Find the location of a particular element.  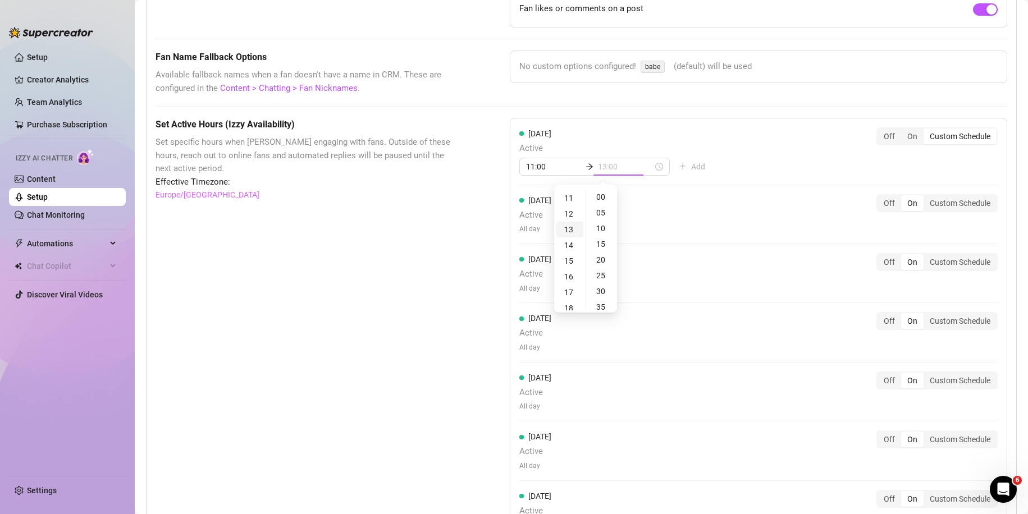

h5: Set Active Hours (Izzy Availability) is located at coordinates (304, 125).